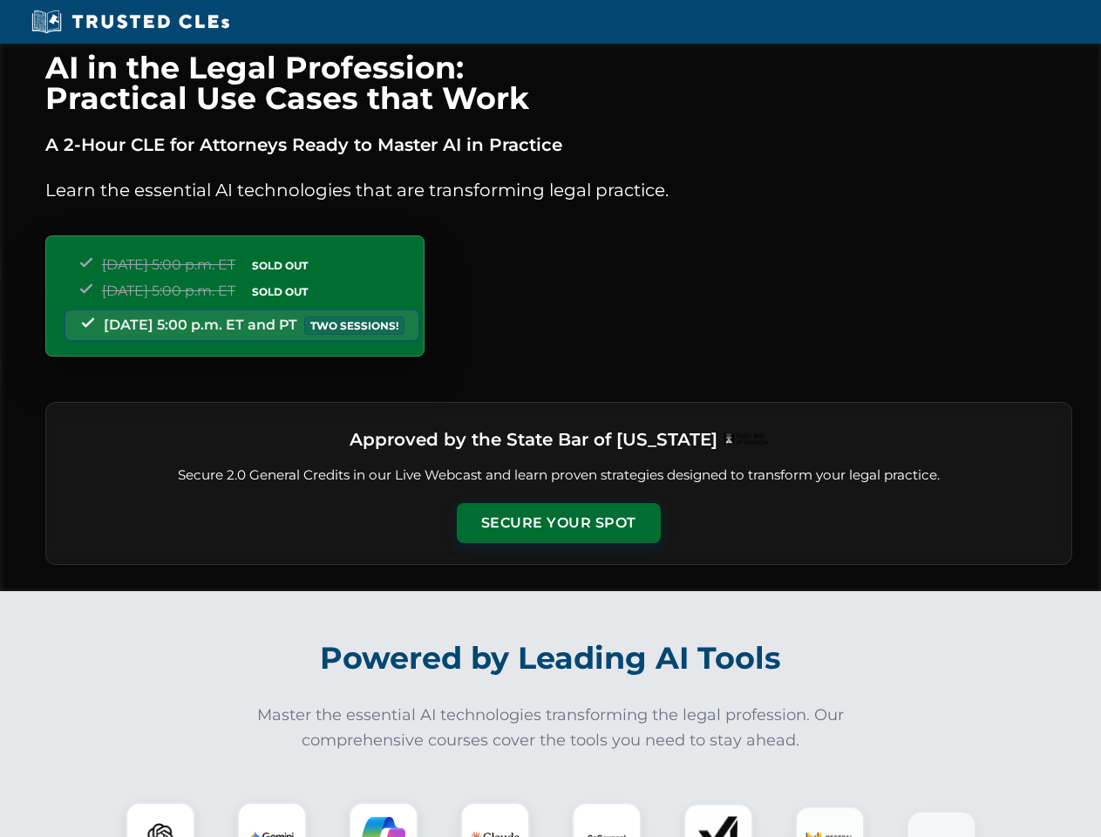  Describe the element at coordinates (559, 145) in the screenshot. I see `p: A 2-Hour CLE for Attorneys Ready to Master AI in Practice` at that location.